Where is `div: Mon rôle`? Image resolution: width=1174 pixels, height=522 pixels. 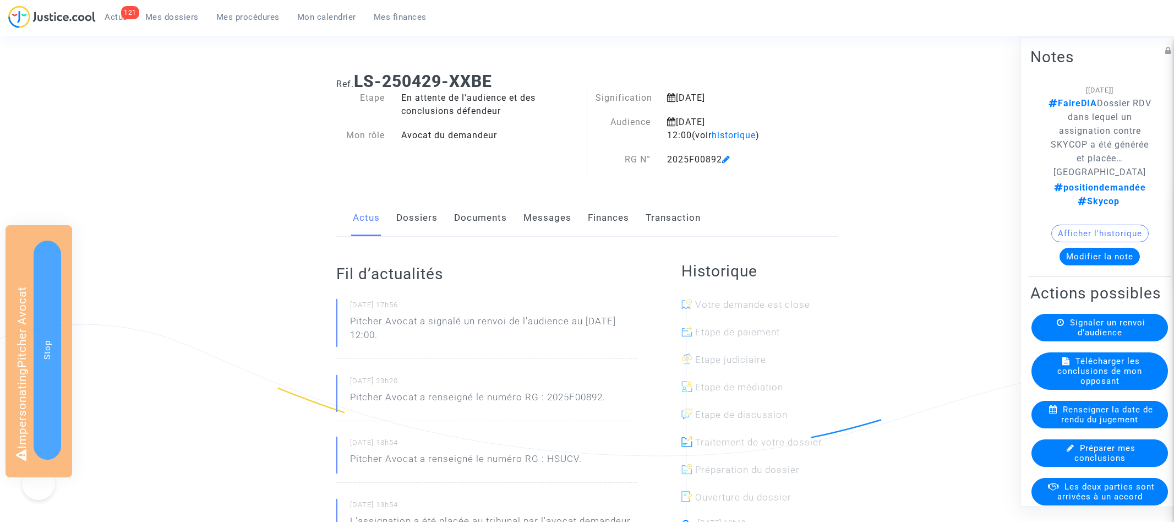
div: Mon rôle is located at coordinates (360, 135).